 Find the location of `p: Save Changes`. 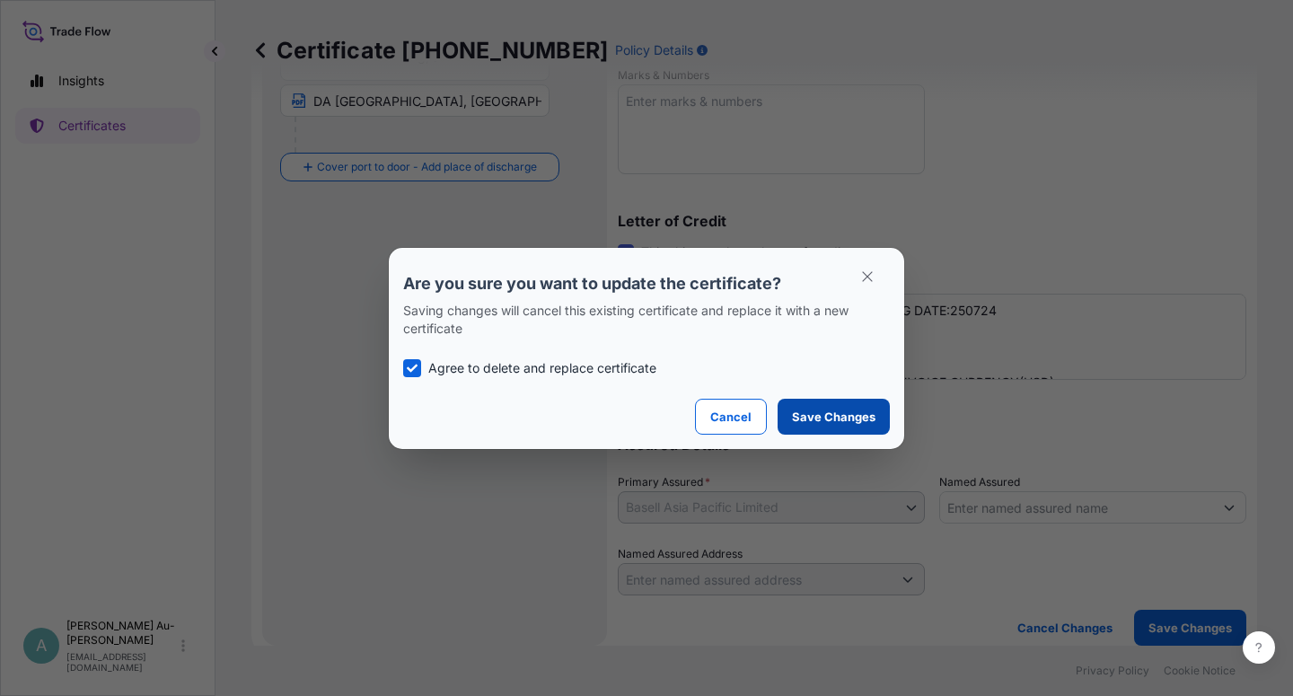

p: Save Changes is located at coordinates (834, 417).